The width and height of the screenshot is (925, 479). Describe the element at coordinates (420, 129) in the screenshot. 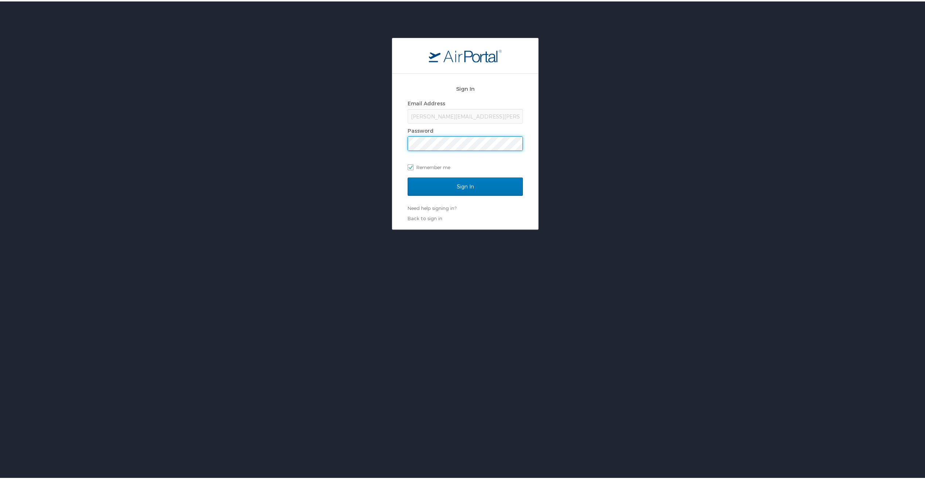

I see `label: Password` at that location.